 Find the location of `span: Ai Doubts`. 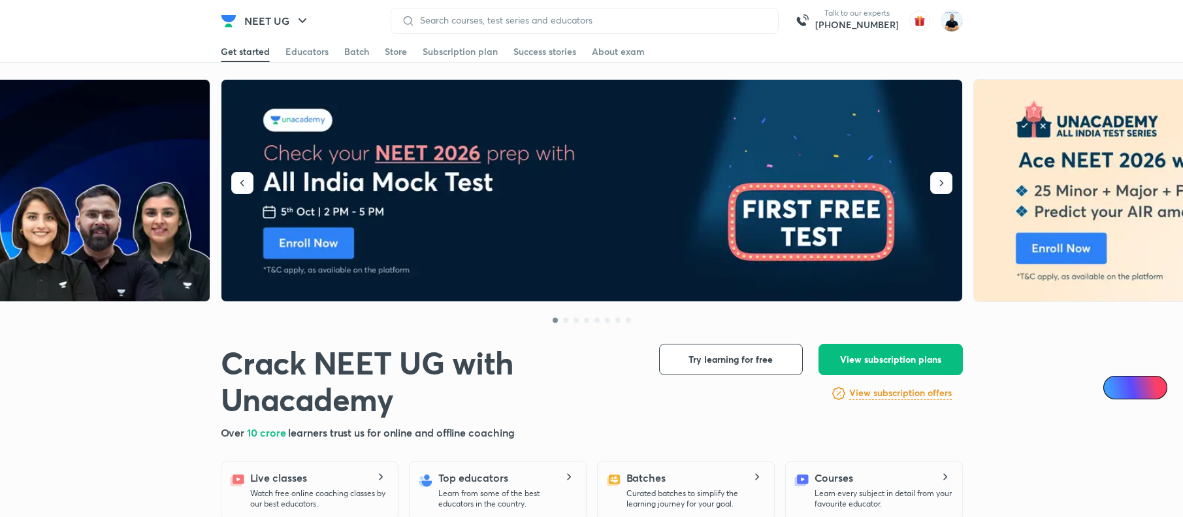

span: Ai Doubts is located at coordinates (1142, 387).